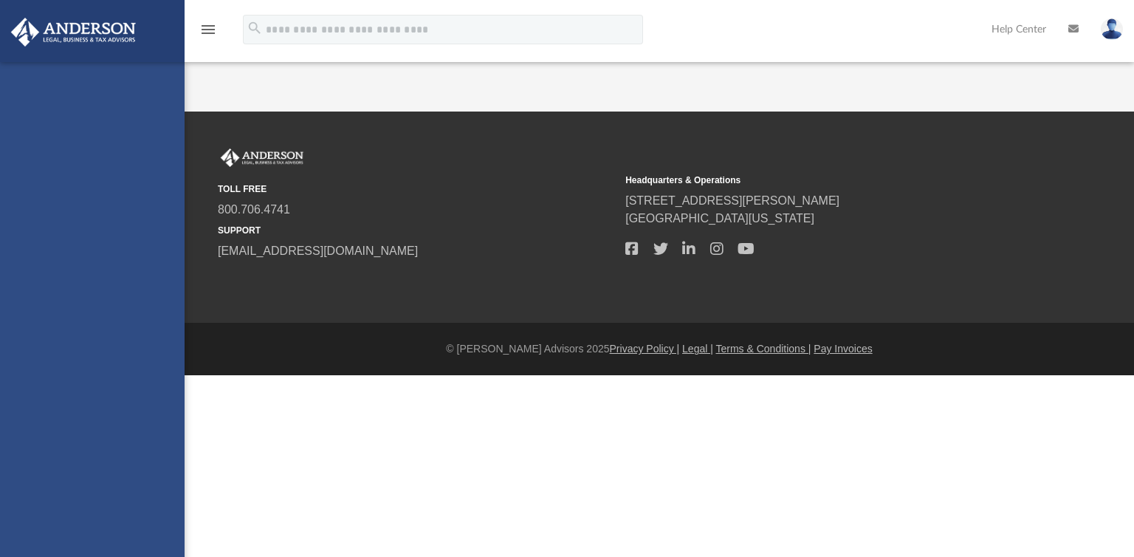 The width and height of the screenshot is (1134, 557). I want to click on a: 800.706.4741, so click(254, 209).